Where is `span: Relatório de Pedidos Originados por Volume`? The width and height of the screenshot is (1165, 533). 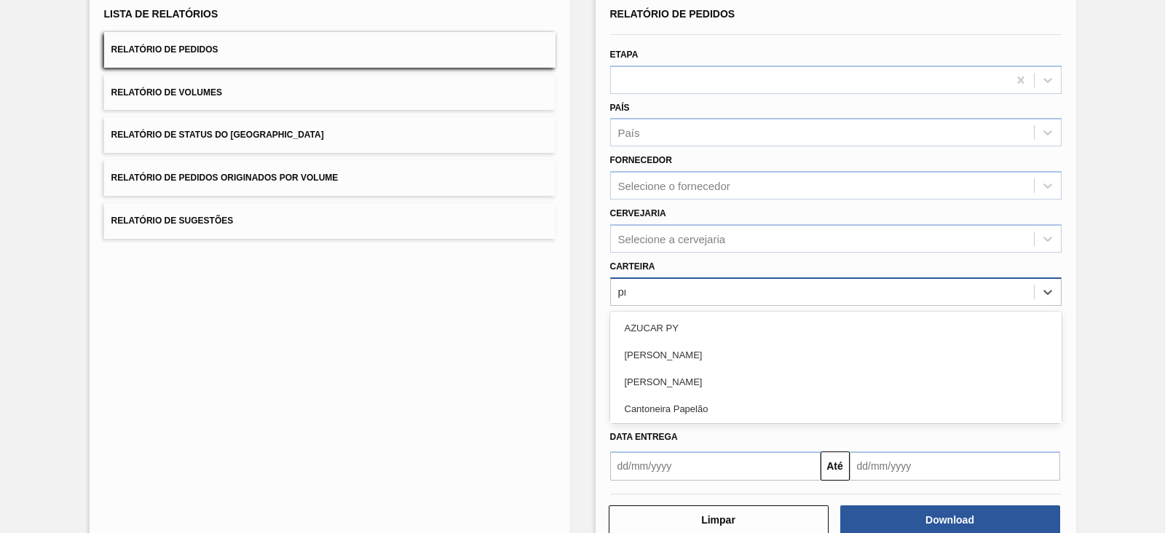
span: Relatório de Pedidos Originados por Volume is located at coordinates (225, 178).